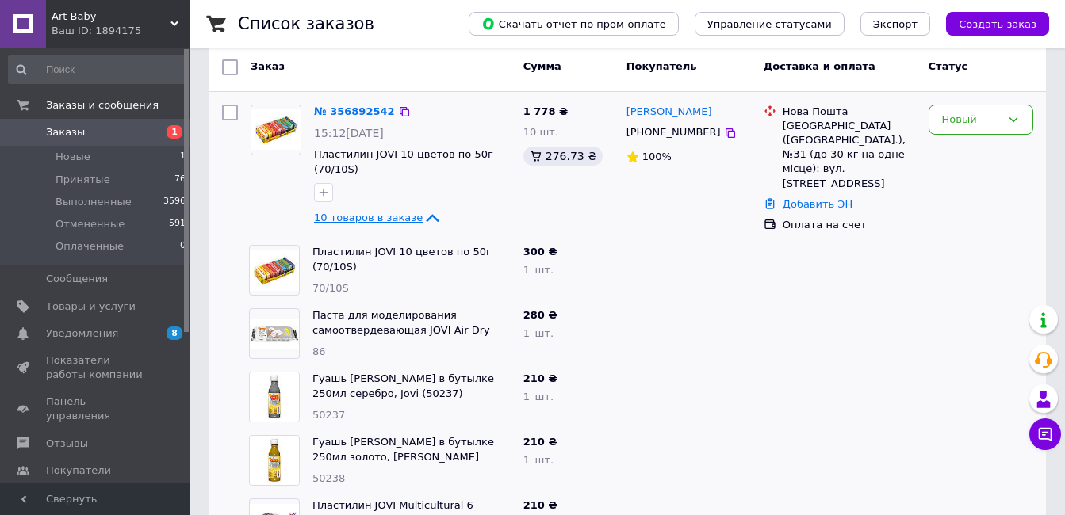 This screenshot has height=515, width=1065. Describe the element at coordinates (90, 224) in the screenshot. I see `span: Отмененные` at that location.